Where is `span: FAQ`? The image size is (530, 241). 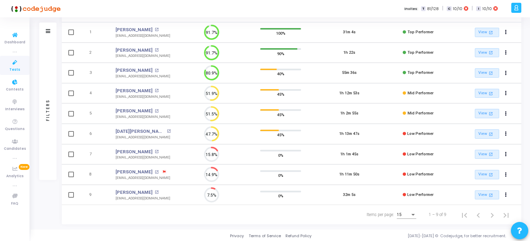 span: FAQ is located at coordinates (15, 203).